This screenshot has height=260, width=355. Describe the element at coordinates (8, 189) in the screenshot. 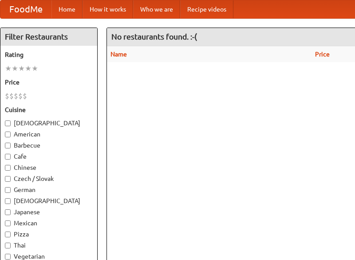

I see `input: German` at that location.